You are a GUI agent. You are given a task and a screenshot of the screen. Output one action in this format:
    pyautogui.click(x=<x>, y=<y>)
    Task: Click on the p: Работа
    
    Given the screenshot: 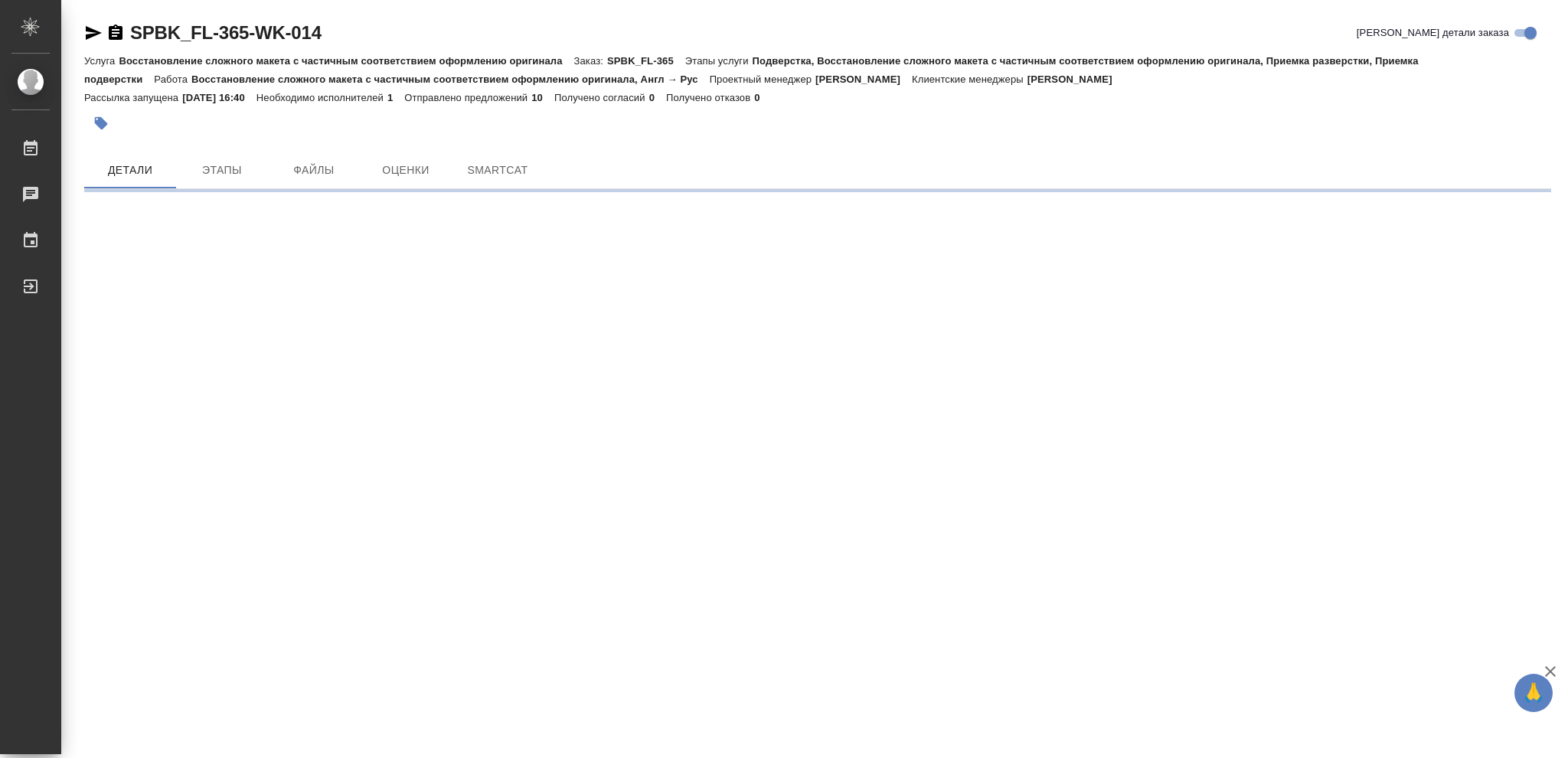 What is the action you would take?
    pyautogui.click(x=172, y=79)
    